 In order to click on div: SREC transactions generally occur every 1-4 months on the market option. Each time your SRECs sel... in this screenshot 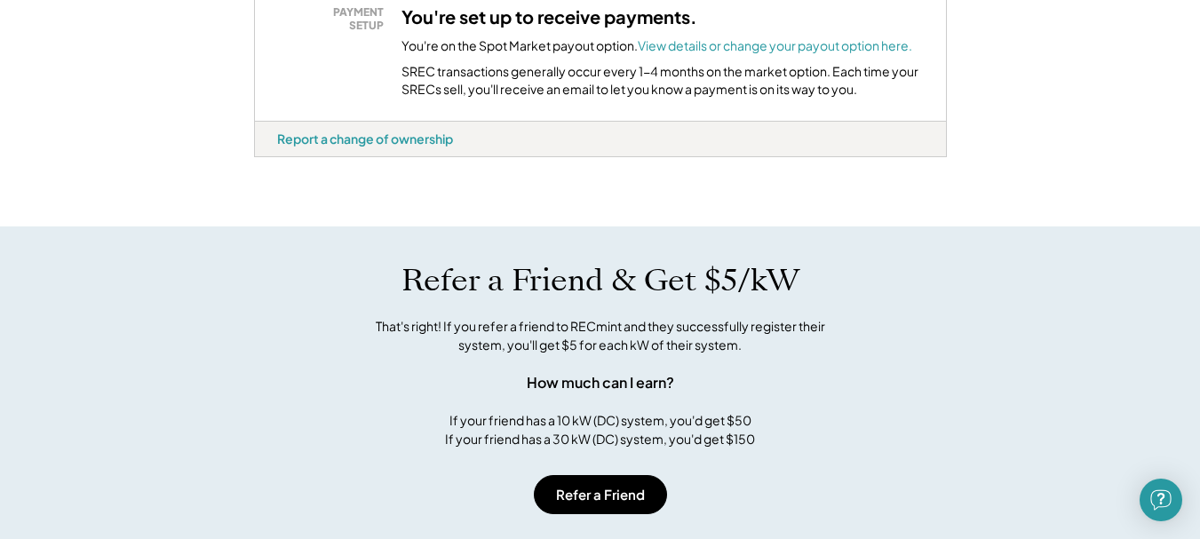, I will do `click(662, 80)`.